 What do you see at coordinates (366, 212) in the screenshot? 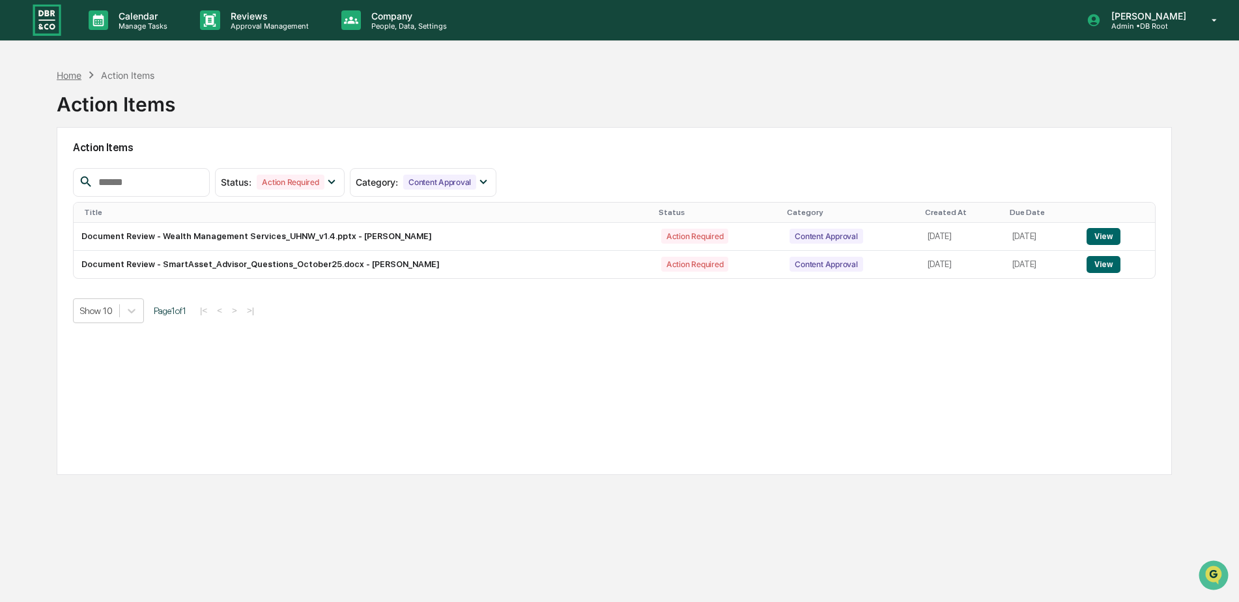
I see `div: Title` at bounding box center [366, 212].